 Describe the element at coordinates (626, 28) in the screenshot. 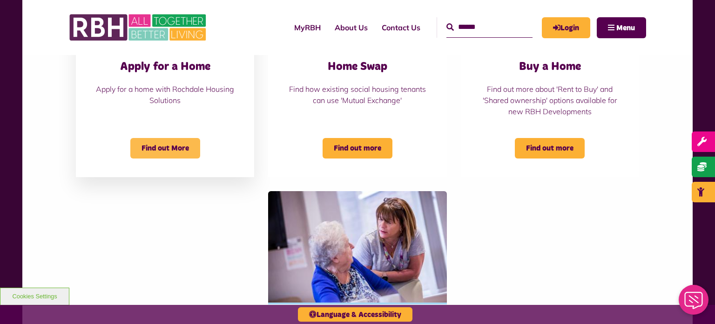

I see `span: Menu` at that location.